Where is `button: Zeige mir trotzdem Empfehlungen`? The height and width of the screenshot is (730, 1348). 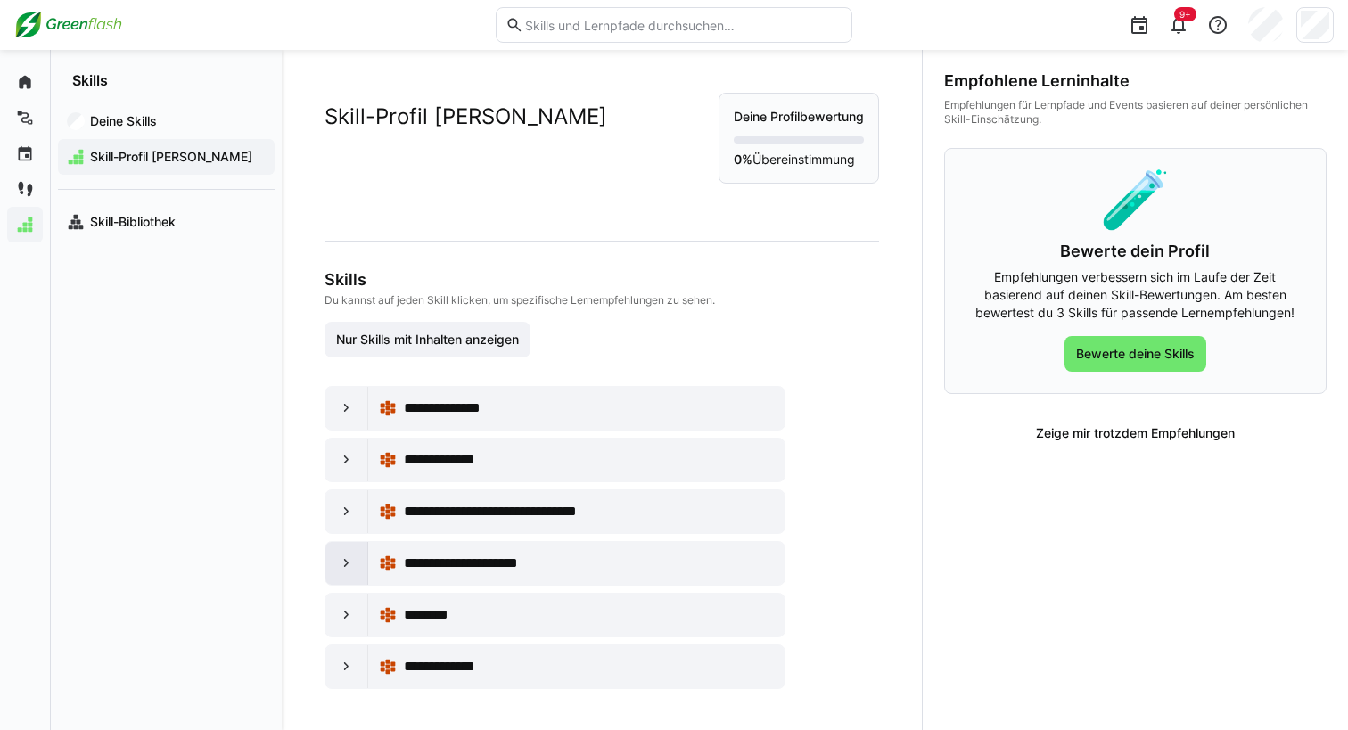 button: Zeige mir trotzdem Empfehlungen is located at coordinates (1135, 433).